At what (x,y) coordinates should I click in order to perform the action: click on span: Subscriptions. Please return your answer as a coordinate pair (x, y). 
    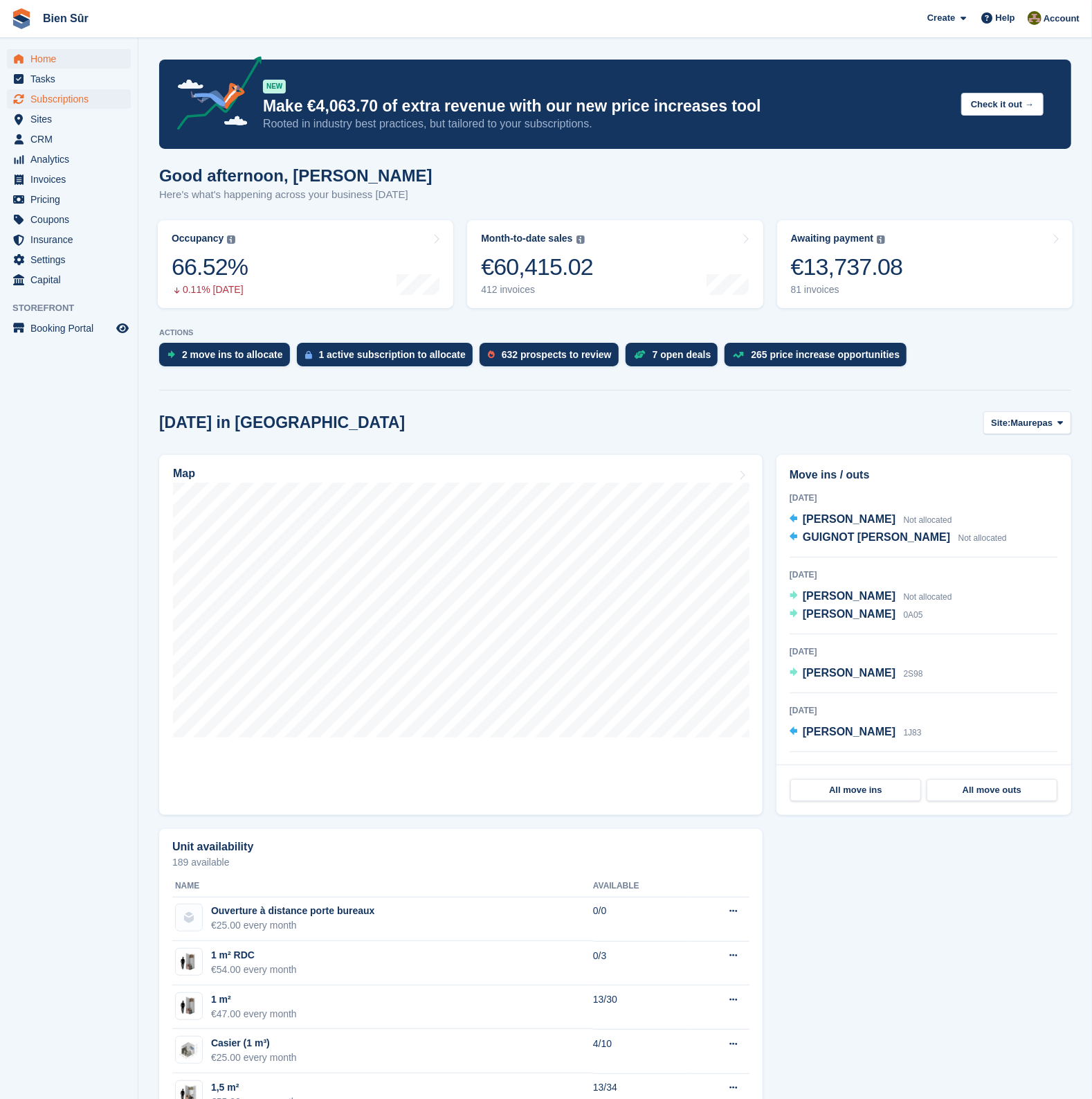
    Looking at the image, I should click on (72, 99).